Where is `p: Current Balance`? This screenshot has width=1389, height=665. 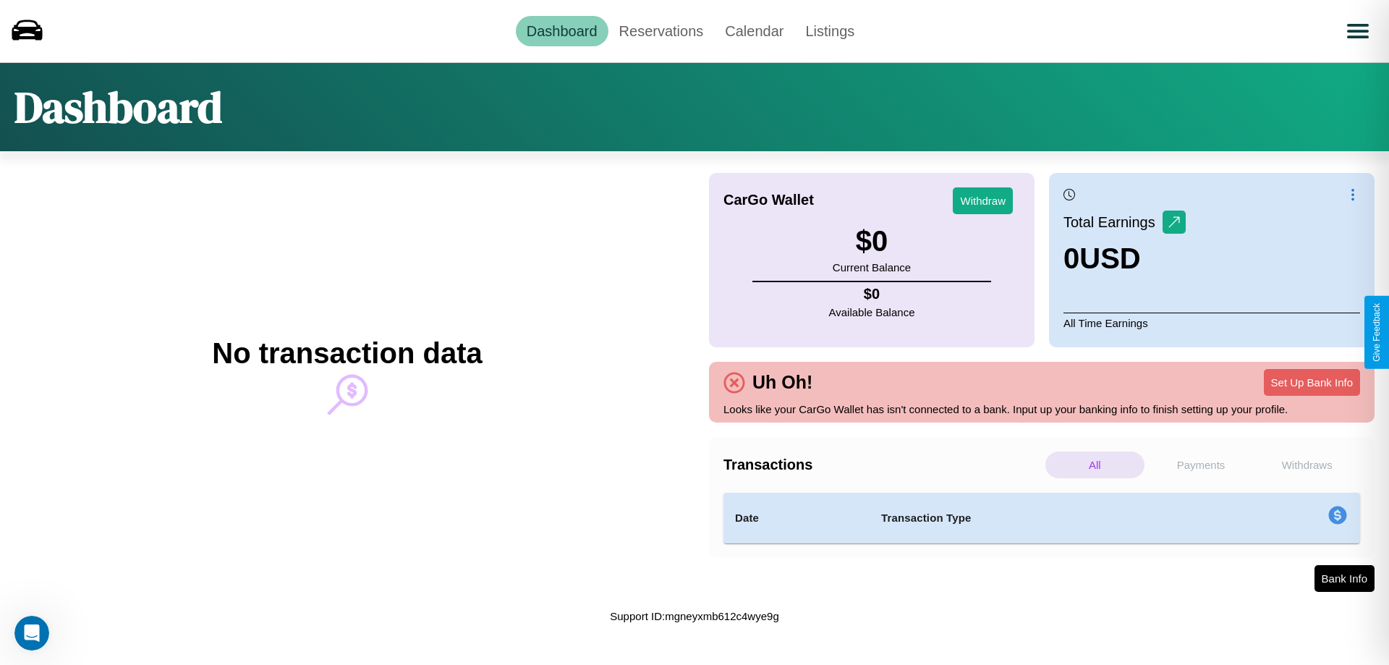
p: Current Balance is located at coordinates (872, 267).